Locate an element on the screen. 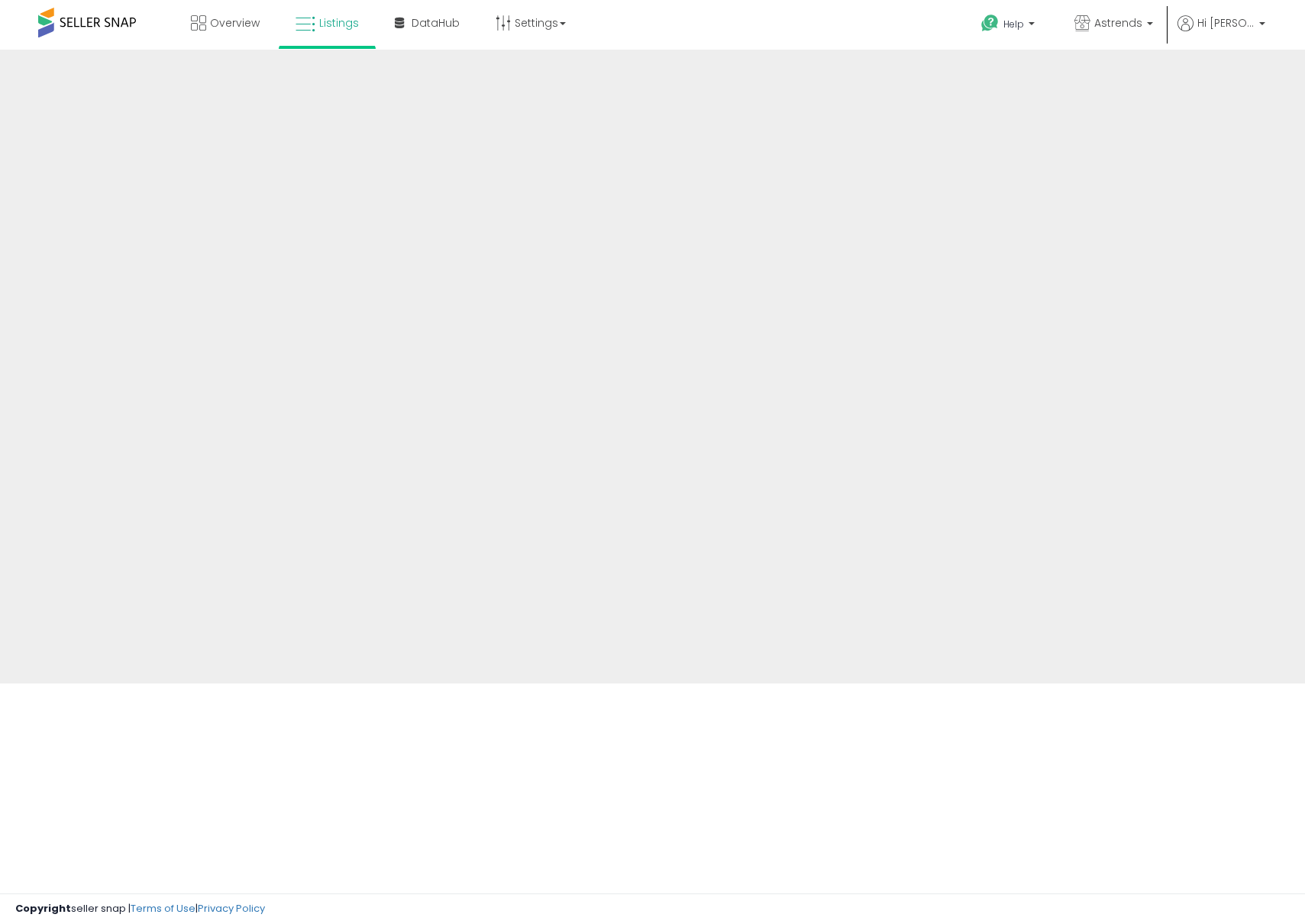 Image resolution: width=1305 pixels, height=924 pixels. span: Listings is located at coordinates (339, 23).